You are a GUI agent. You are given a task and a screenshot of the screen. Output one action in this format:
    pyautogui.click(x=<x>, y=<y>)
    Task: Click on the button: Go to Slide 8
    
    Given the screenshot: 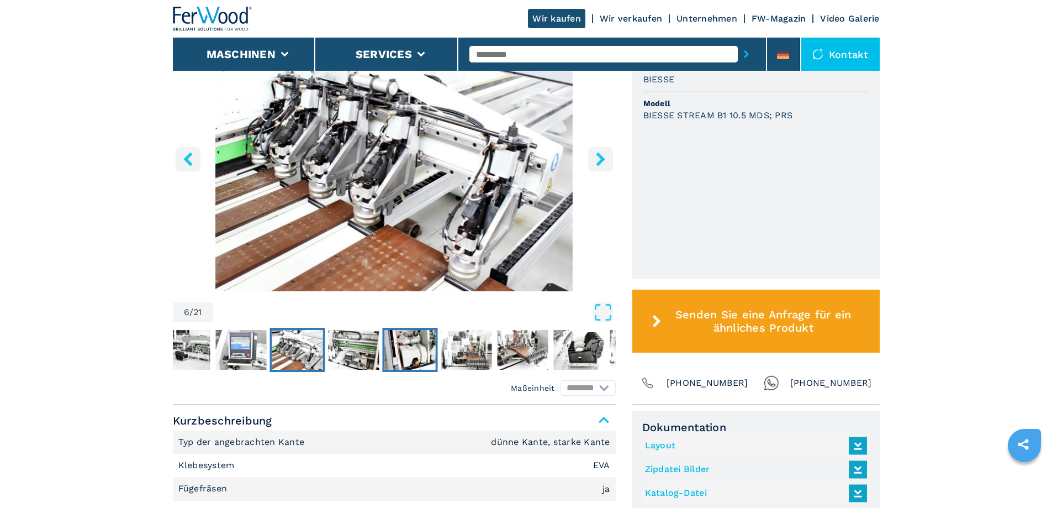 What is the action you would take?
    pyautogui.click(x=410, y=350)
    